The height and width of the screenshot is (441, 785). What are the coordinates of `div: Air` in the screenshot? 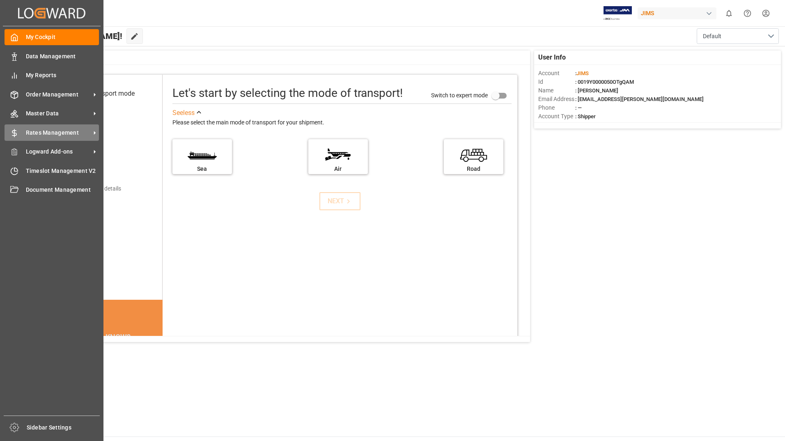 It's located at (338, 169).